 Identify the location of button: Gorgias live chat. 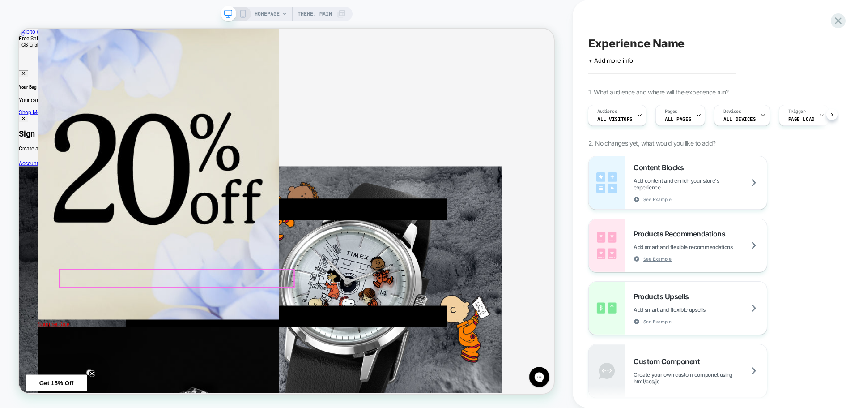
(18, 17).